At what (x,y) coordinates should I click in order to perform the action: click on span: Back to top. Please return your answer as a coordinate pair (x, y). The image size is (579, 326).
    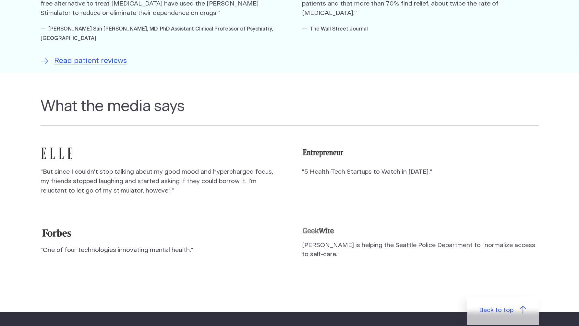
    Looking at the image, I should click on (497, 310).